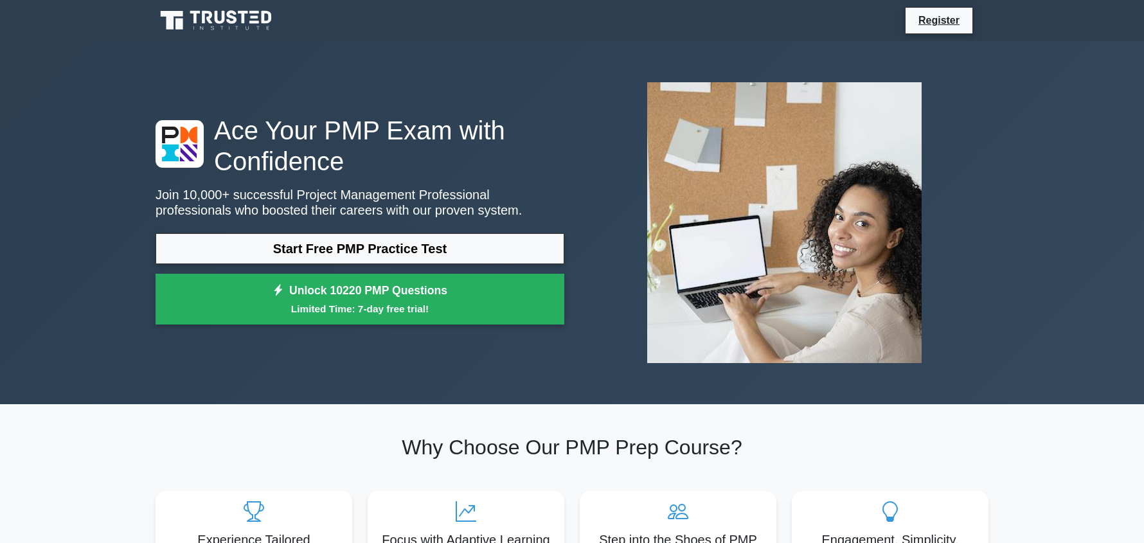  Describe the element at coordinates (360, 146) in the screenshot. I see `h1: Ace Your PMP Exam with Confidence` at that location.